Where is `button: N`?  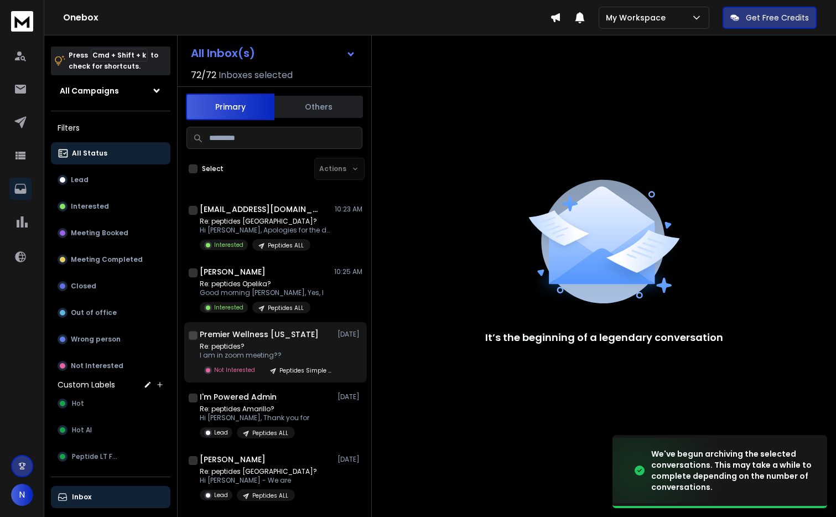 button: N is located at coordinates (22, 495).